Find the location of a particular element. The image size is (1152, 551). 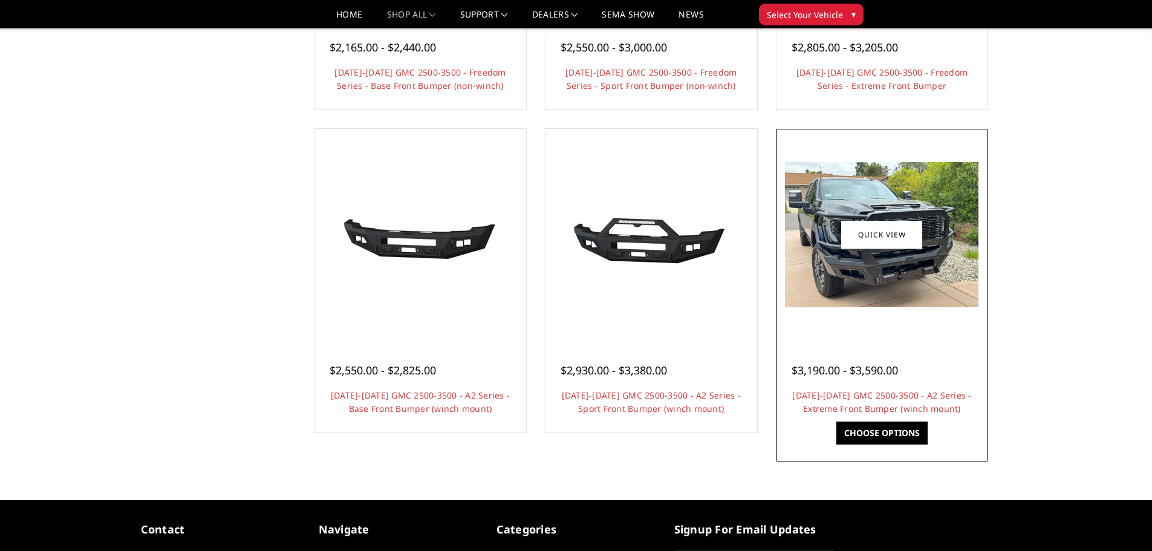

h5: Navigate is located at coordinates (398, 529).